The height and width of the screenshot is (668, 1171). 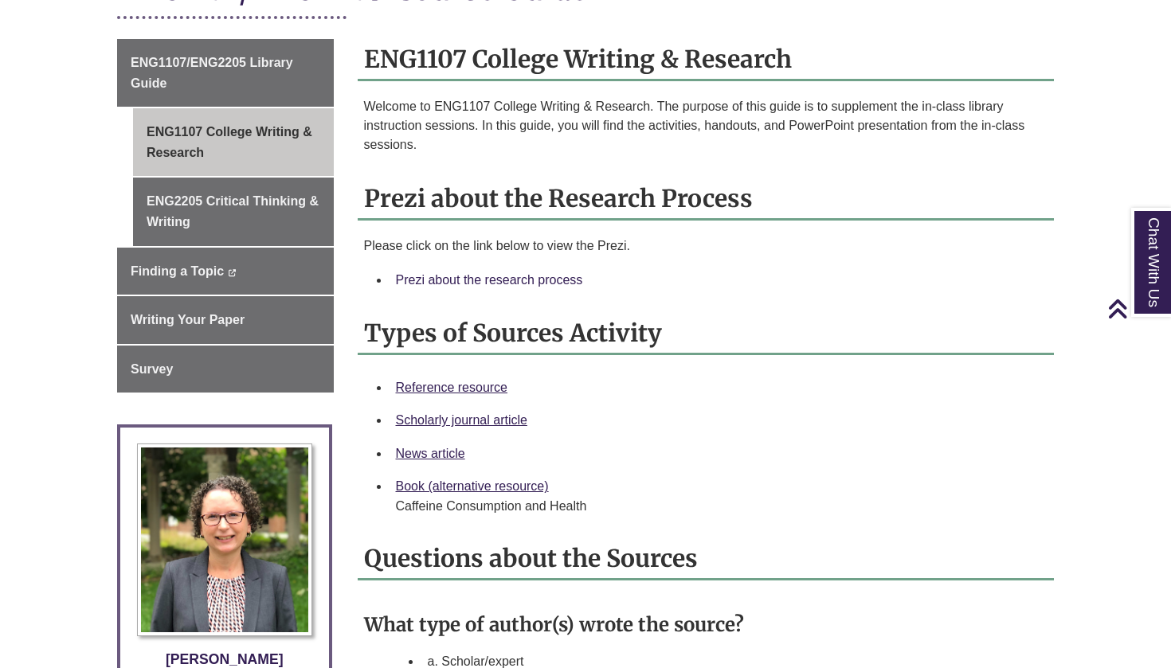 I want to click on a: Back to Top, so click(x=1137, y=308).